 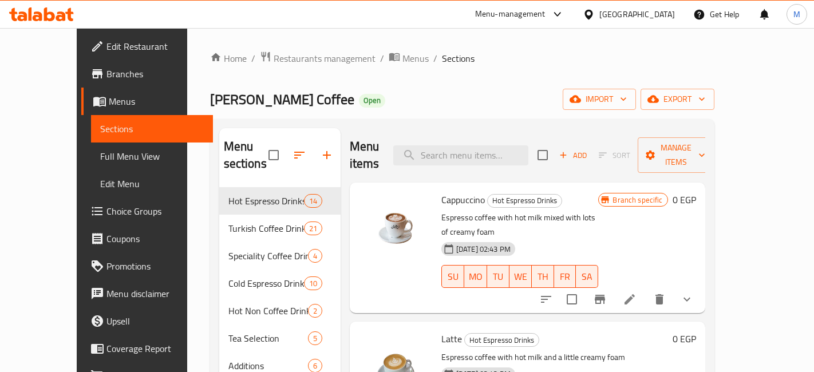 I want to click on a: Coverage Report, so click(x=146, y=348).